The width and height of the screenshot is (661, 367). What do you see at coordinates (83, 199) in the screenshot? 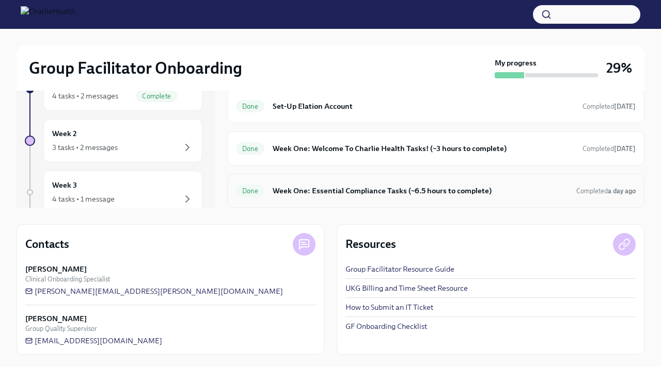
I see `div: 4 tasks • 1 message` at bounding box center [83, 199].